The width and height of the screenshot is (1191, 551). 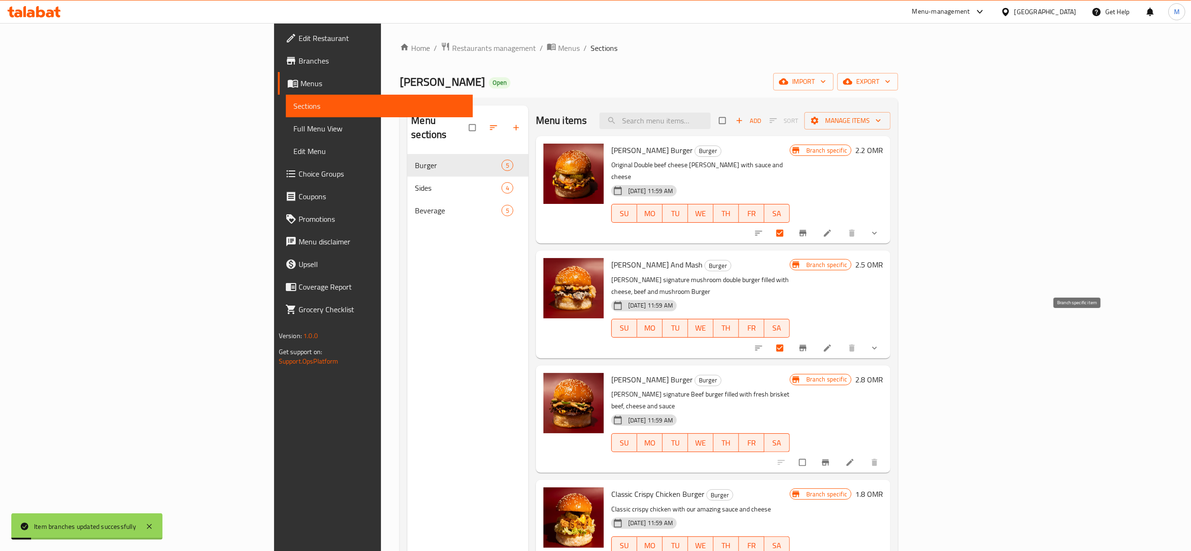 I want to click on button: Add, so click(x=749, y=121).